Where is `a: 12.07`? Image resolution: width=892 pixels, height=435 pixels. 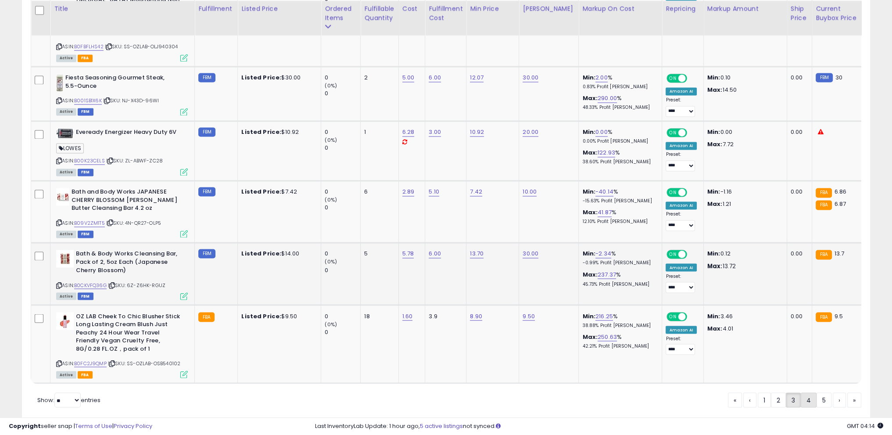 a: 12.07 is located at coordinates (477, 78).